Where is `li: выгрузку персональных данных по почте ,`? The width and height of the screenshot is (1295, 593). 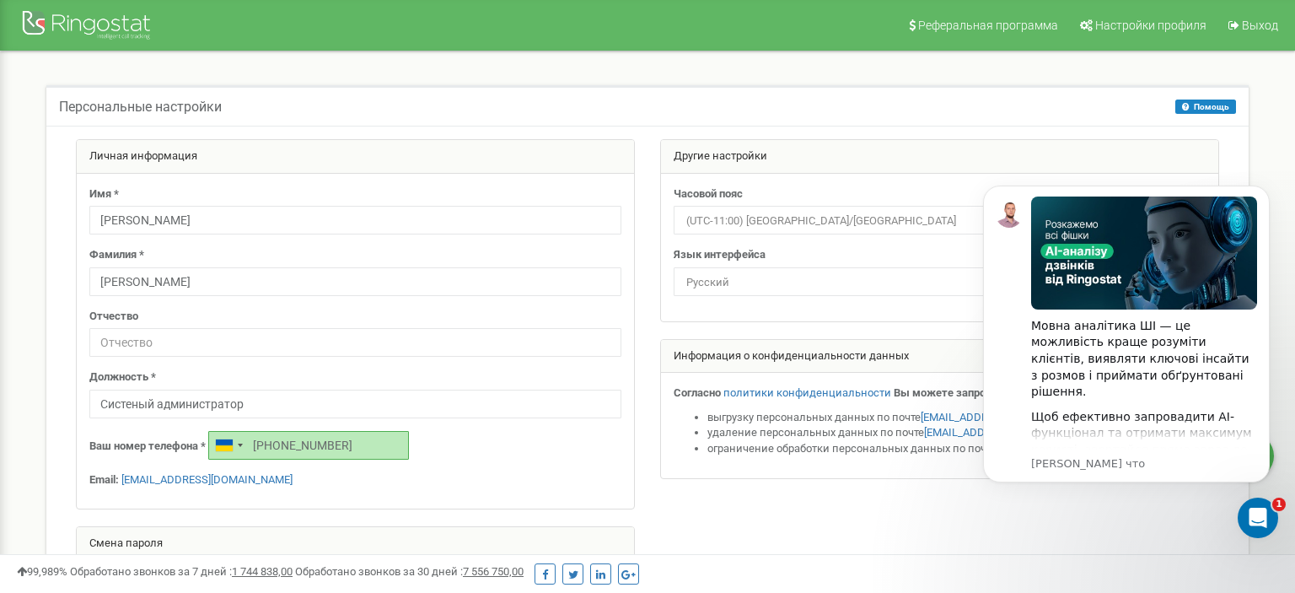
li: выгрузку персональных данных по почте , is located at coordinates (956, 417).